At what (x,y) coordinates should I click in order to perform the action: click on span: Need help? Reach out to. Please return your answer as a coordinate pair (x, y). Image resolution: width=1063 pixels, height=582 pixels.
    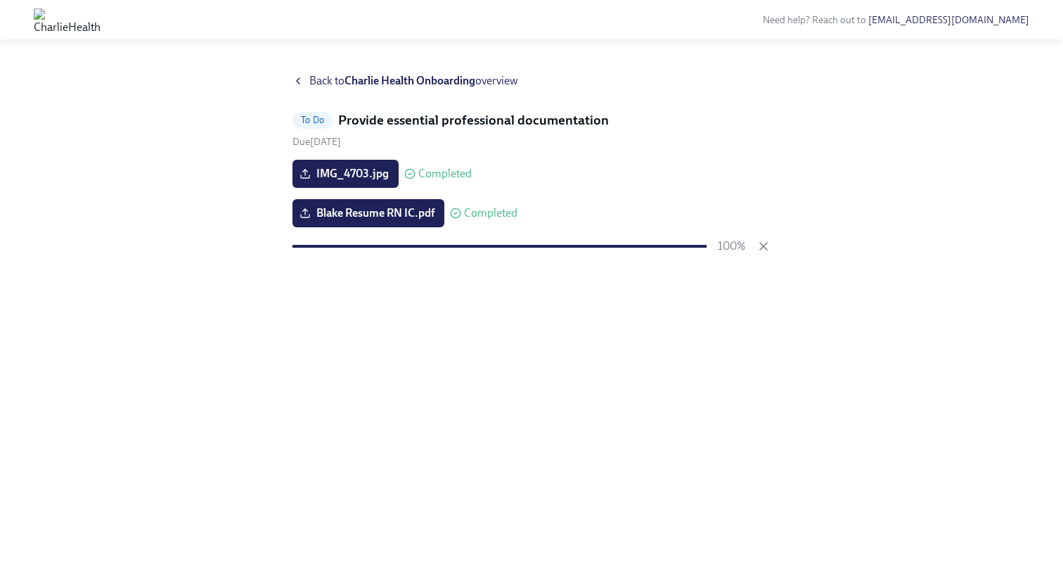
    Looking at the image, I should click on (896, 20).